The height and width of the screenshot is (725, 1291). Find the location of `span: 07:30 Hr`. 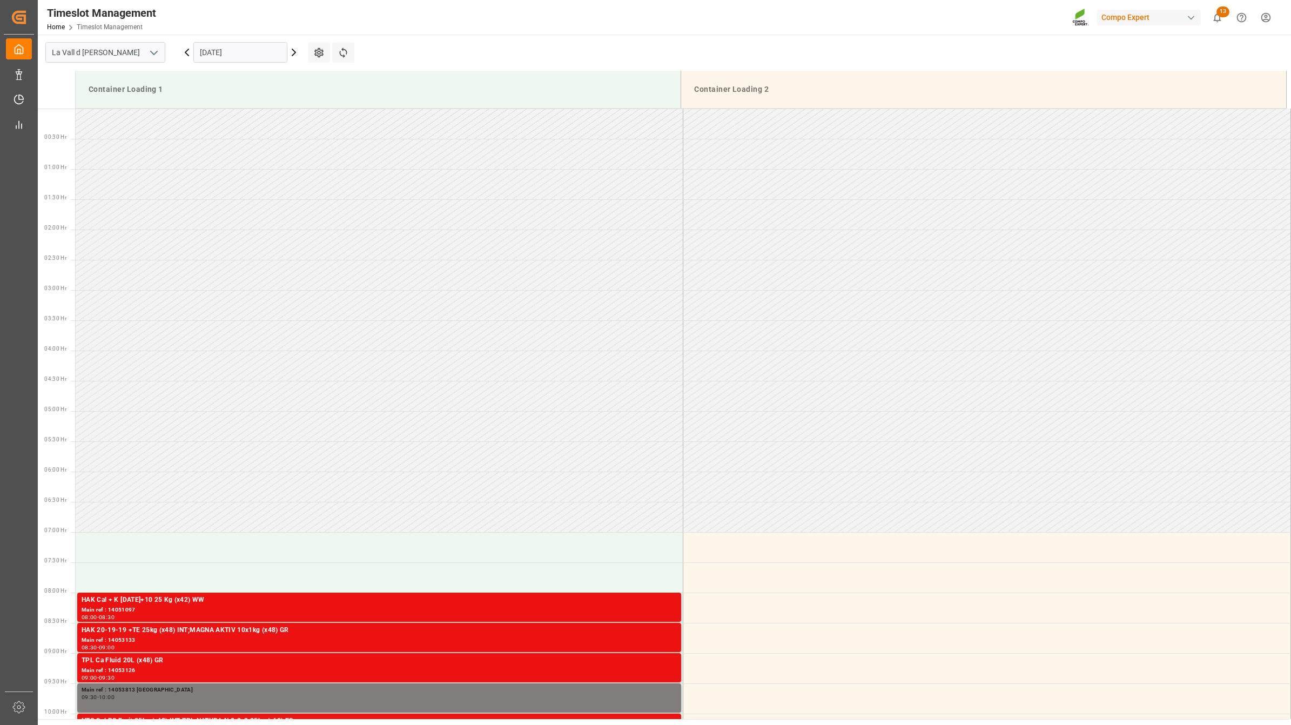

span: 07:30 Hr is located at coordinates (55, 560).